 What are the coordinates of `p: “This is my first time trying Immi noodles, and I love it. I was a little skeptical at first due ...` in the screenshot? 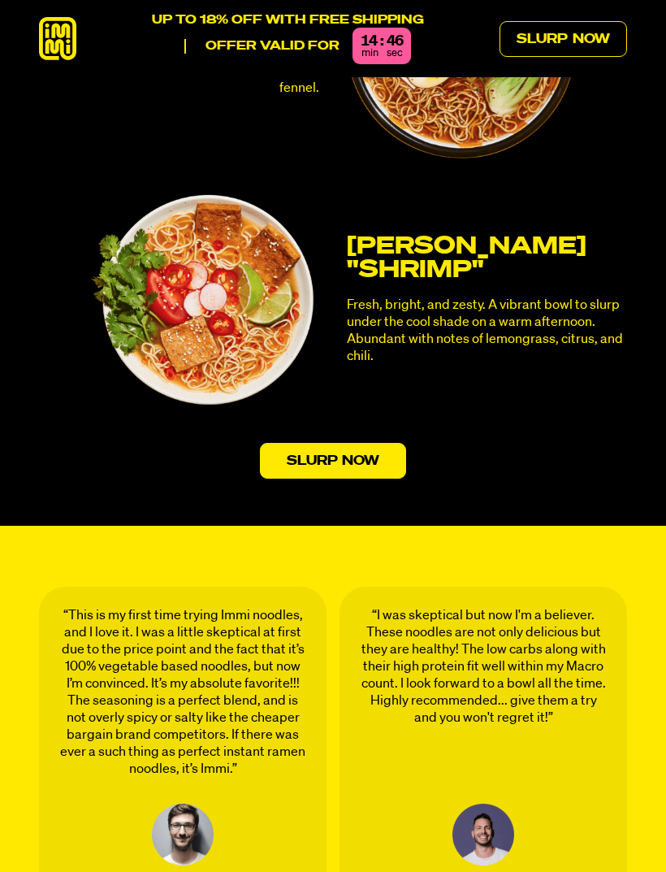 It's located at (183, 692).